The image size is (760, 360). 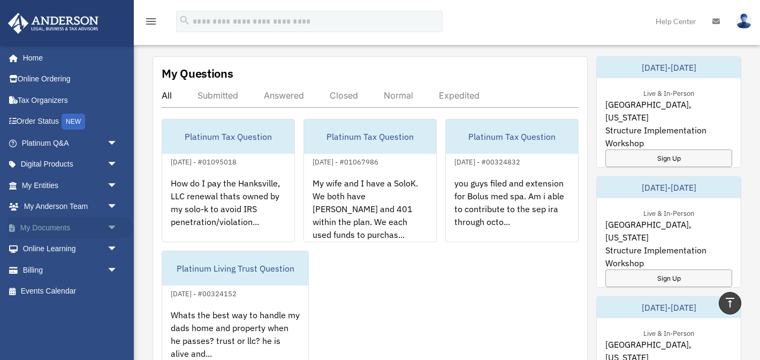 I want to click on div: Answered, so click(x=284, y=95).